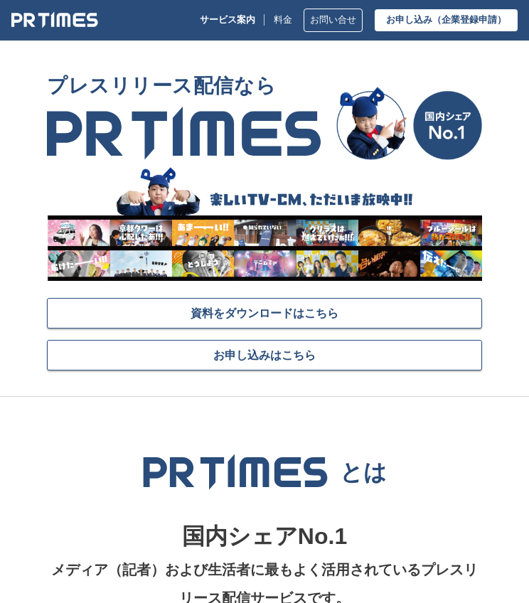 This screenshot has height=603, width=529. What do you see at coordinates (446, 20) in the screenshot?
I see `a: お申し込み（企業登録申請）` at bounding box center [446, 20].